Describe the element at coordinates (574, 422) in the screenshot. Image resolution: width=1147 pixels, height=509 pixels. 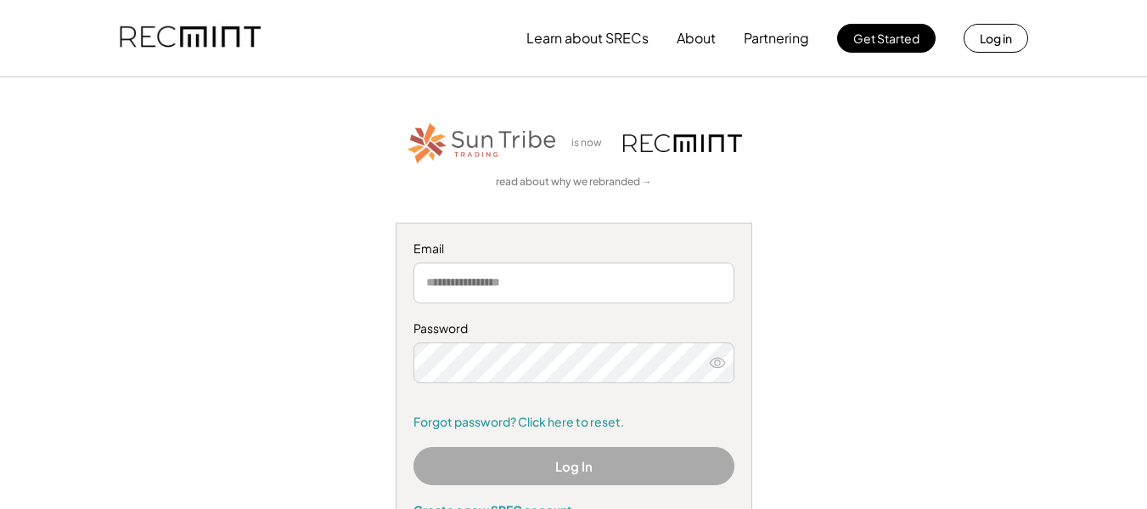
I see `a: Forgot password? Click here to reset.` at that location.